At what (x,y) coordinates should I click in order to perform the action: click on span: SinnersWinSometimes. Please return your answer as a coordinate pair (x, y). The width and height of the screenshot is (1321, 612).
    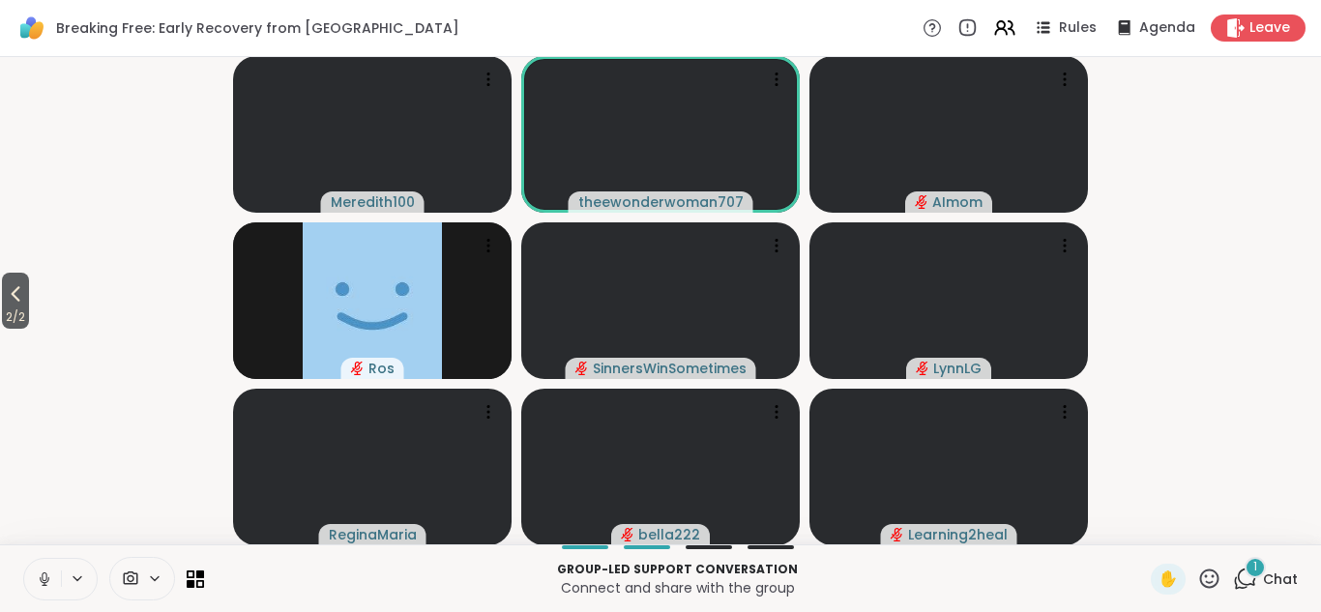
    Looking at the image, I should click on (669, 368).